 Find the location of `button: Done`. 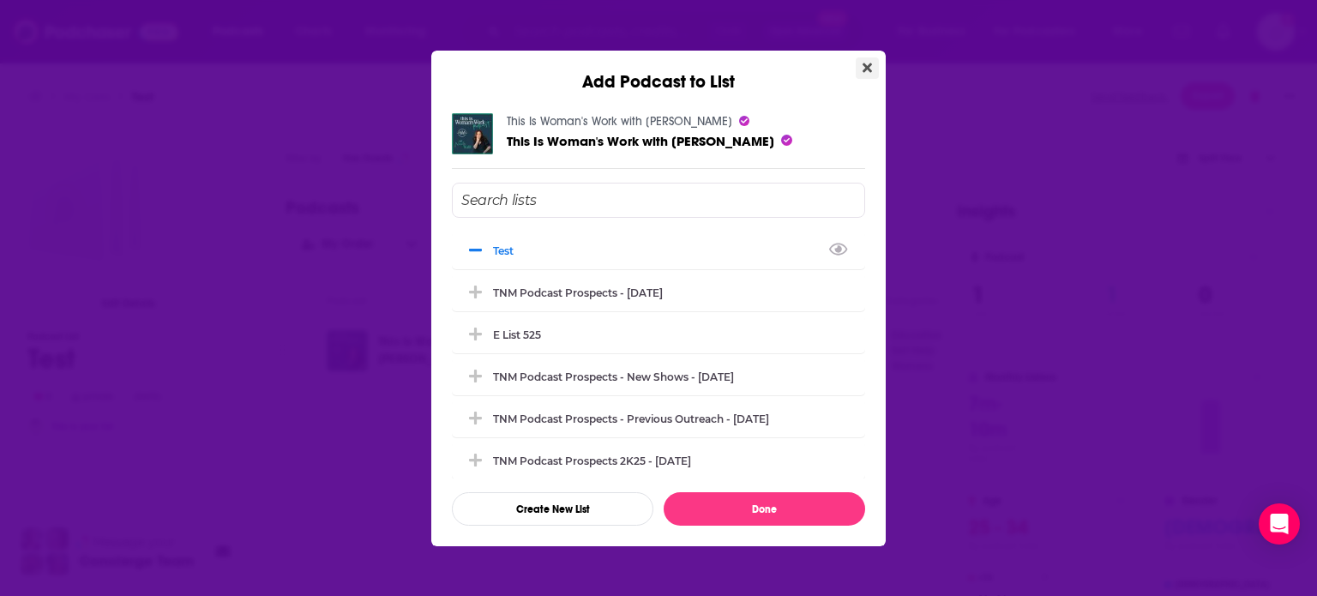

button: Done is located at coordinates (764, 509).